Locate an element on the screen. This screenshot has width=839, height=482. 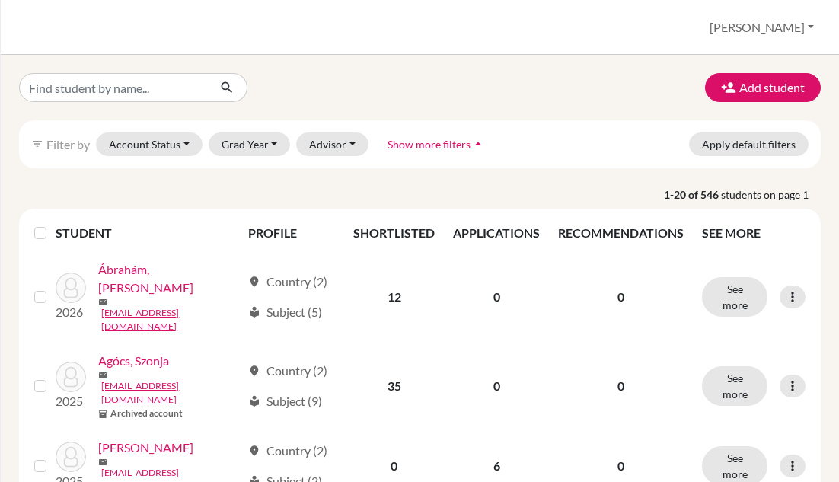
img: Ábrahám, Emma is located at coordinates (71, 288).